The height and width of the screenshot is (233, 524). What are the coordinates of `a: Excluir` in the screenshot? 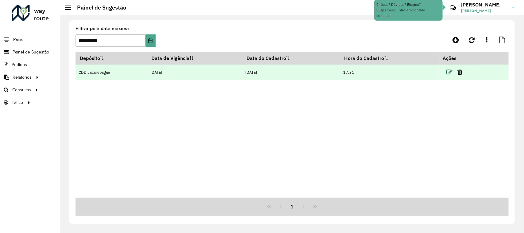 It's located at (460, 72).